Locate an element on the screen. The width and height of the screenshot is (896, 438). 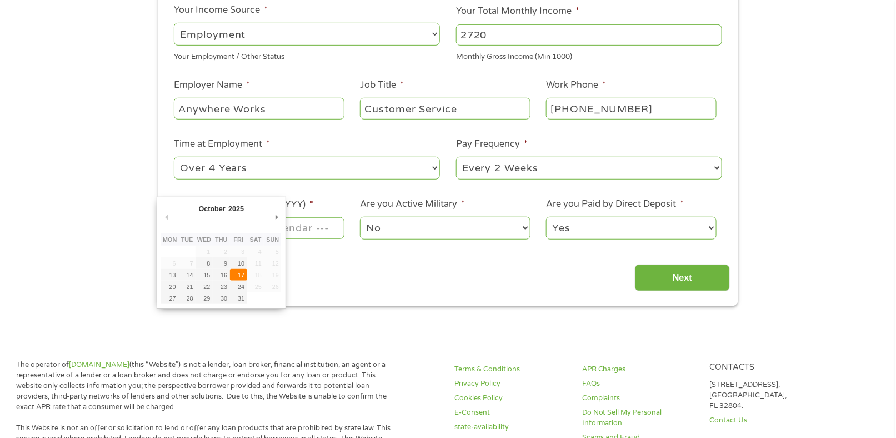
button: 27 is located at coordinates (169, 298).